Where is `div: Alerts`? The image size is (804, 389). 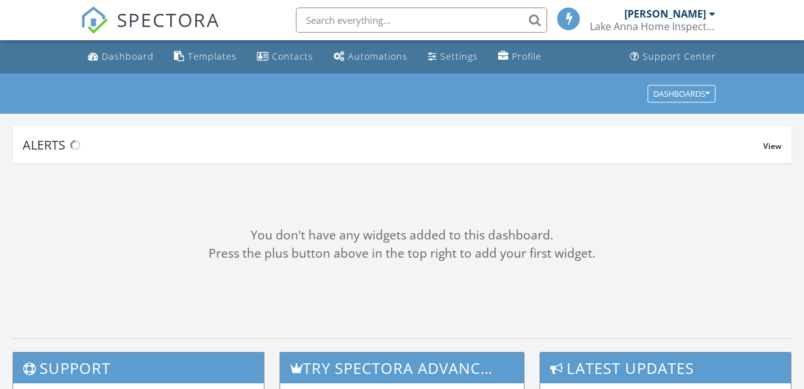 div: Alerts is located at coordinates (393, 144).